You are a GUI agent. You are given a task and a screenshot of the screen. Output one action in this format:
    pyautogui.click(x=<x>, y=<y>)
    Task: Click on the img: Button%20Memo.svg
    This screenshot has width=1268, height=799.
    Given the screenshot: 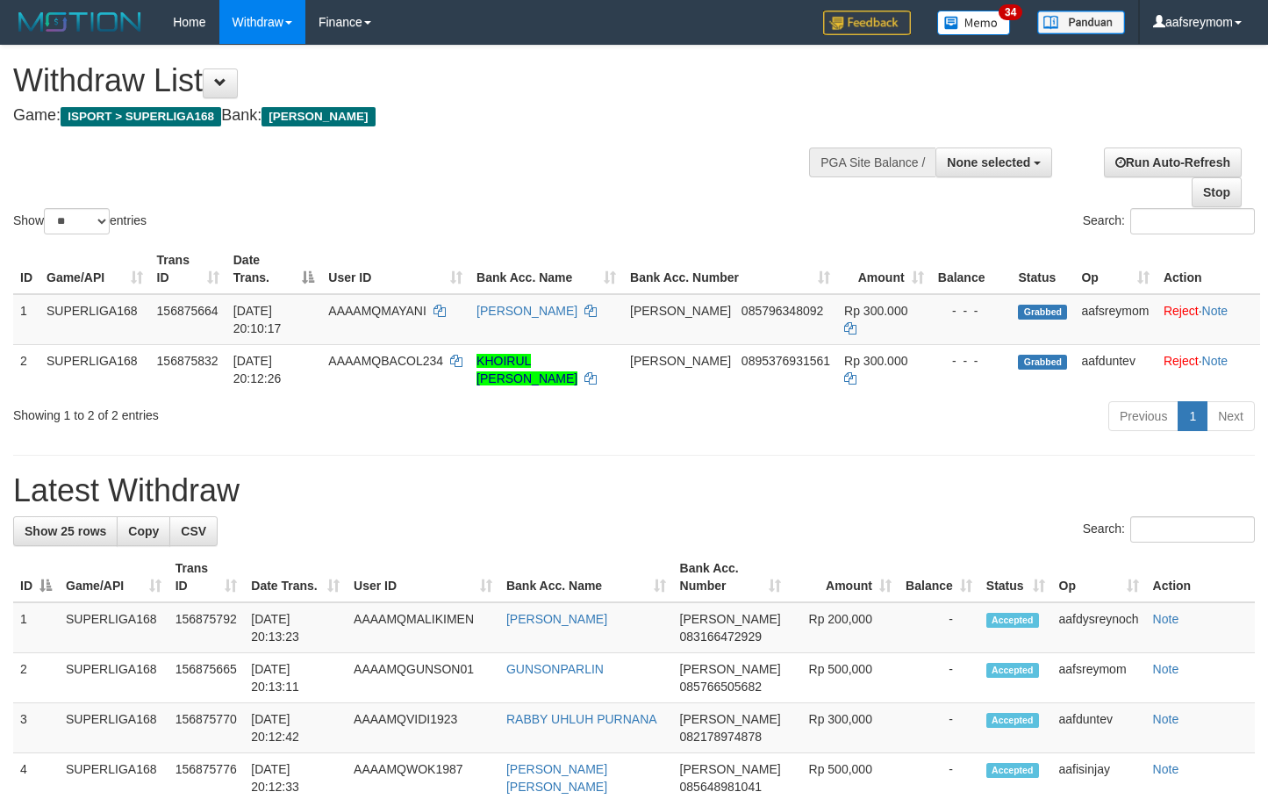 What is the action you would take?
    pyautogui.click(x=974, y=23)
    